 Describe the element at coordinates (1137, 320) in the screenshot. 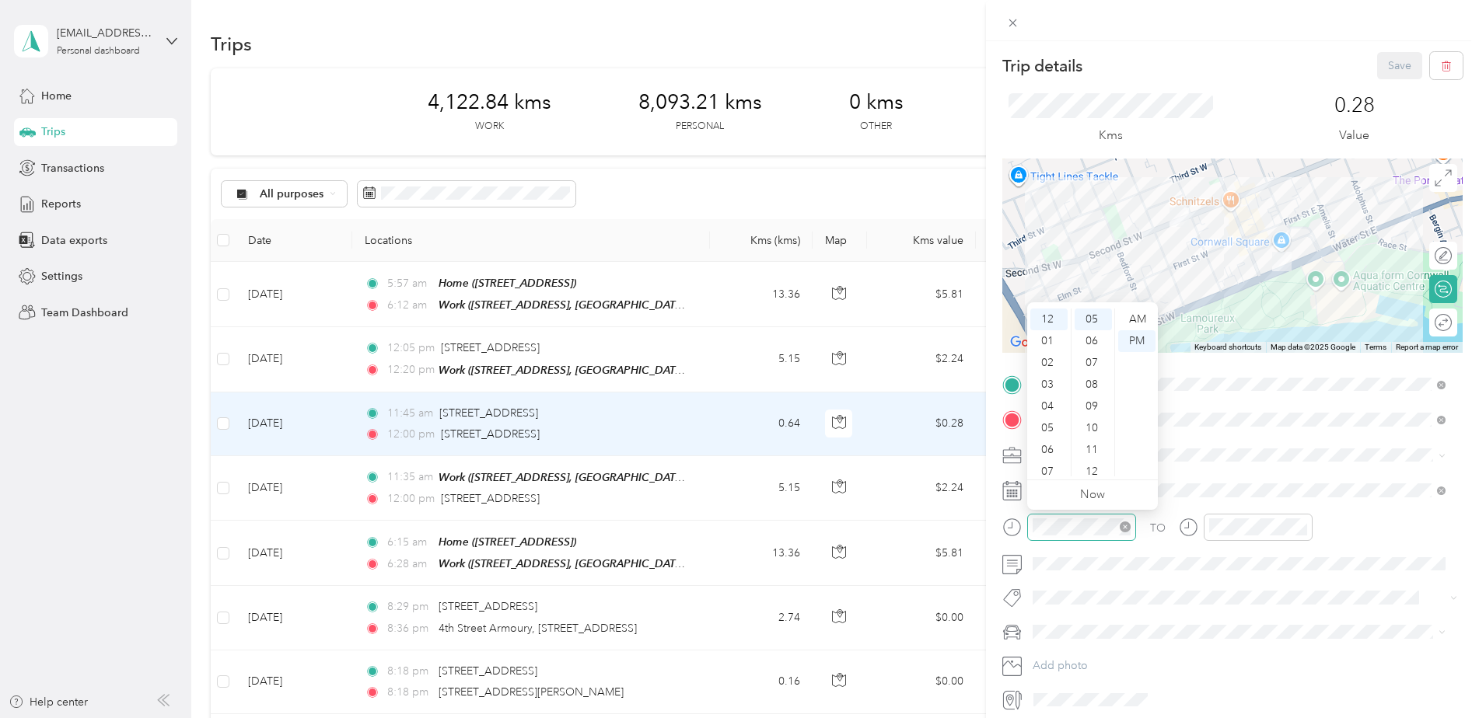

I see `div: AM` at that location.